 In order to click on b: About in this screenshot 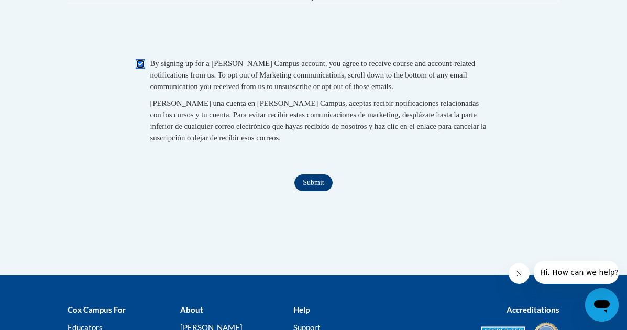, I will do `click(192, 310)`.